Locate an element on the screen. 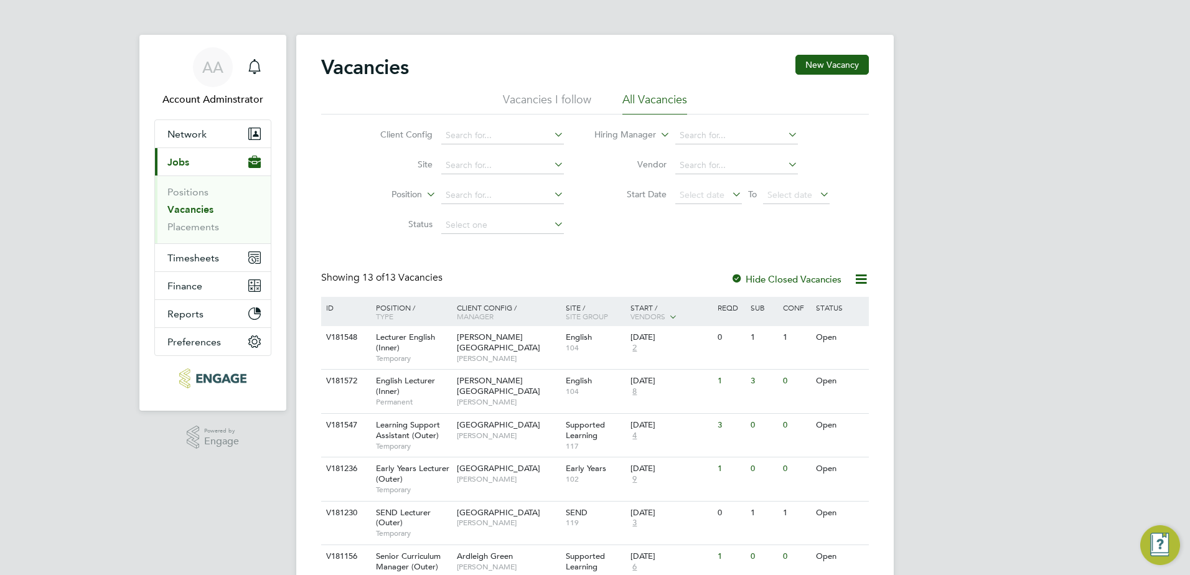 This screenshot has height=575, width=1190. label: Hiring Manager is located at coordinates (620, 135).